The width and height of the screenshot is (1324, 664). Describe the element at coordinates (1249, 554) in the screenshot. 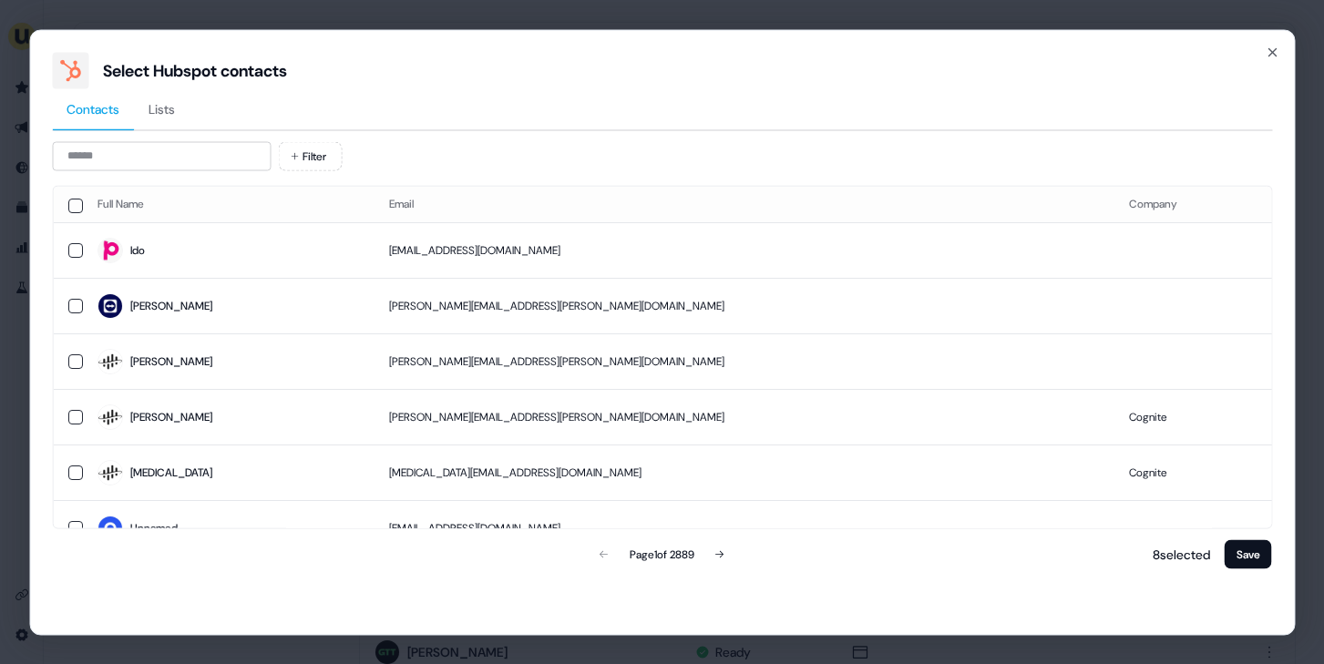

I see `button: Save` at that location.